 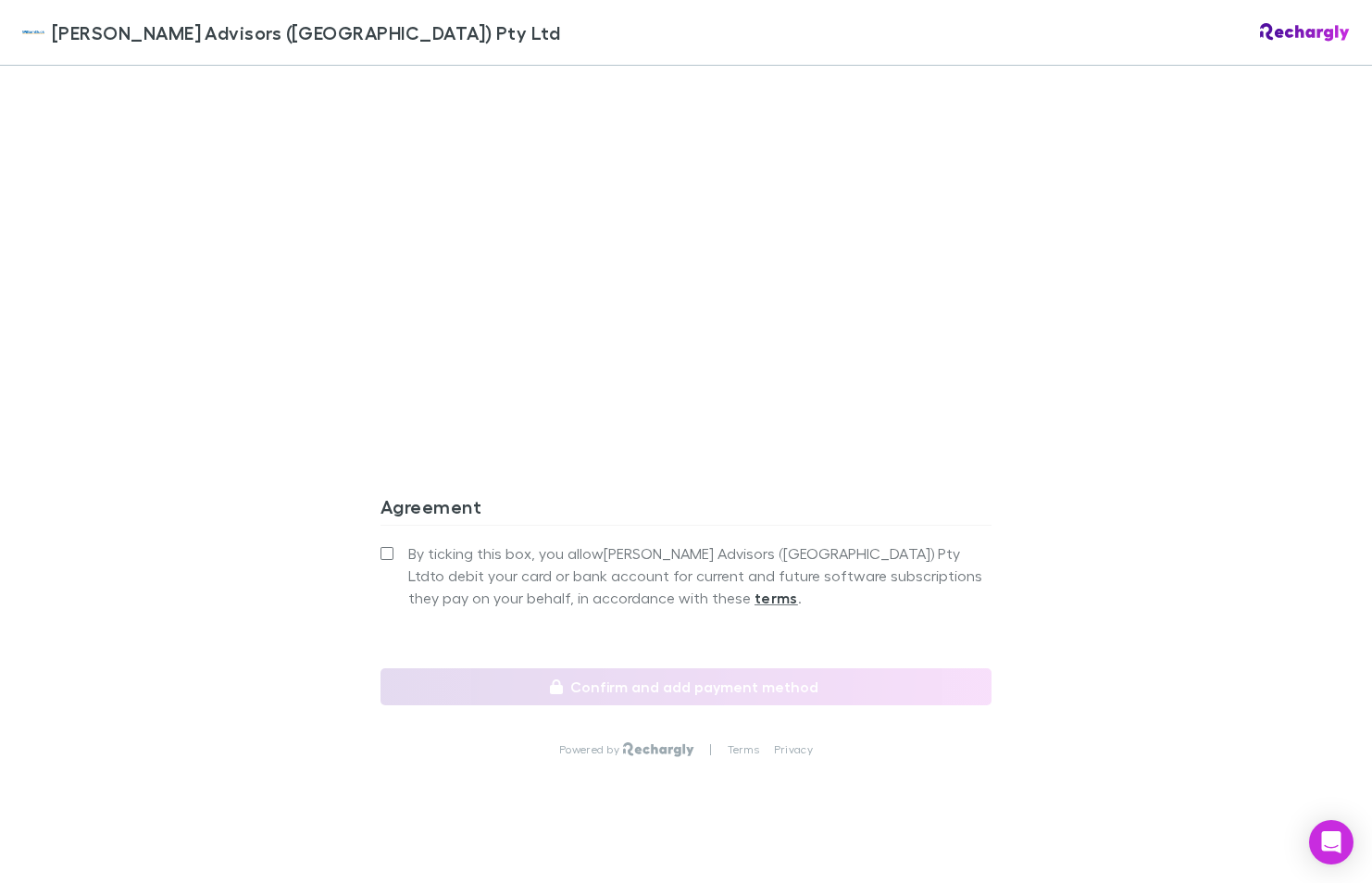 I want to click on p: Terms, so click(x=743, y=749).